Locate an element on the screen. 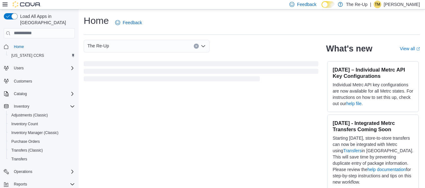 This screenshot has height=188, width=425. a: View allExternal link is located at coordinates (409, 49).